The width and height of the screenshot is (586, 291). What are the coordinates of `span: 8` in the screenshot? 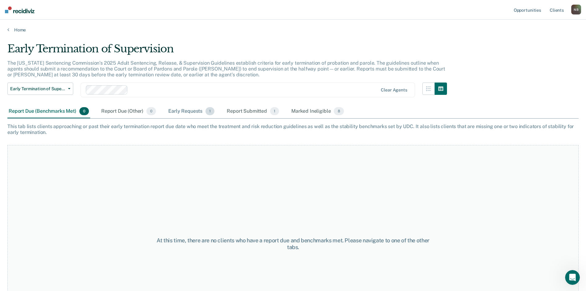 It's located at (339, 111).